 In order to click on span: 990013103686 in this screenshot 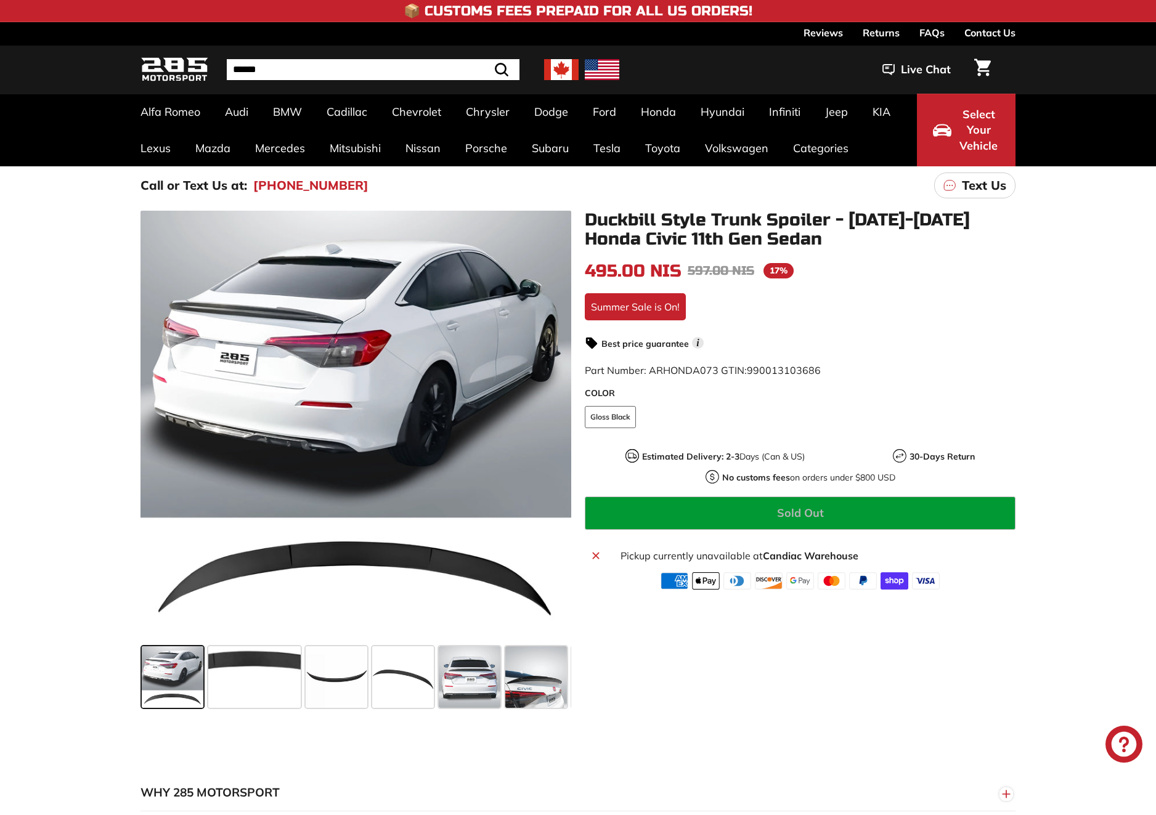, I will do `click(784, 370)`.